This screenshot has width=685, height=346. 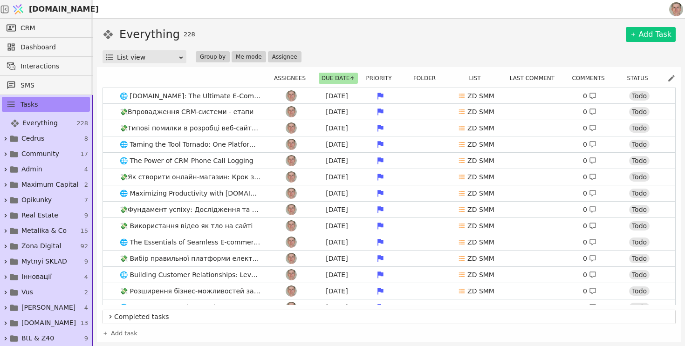 I want to click on span: Admin, so click(x=32, y=169).